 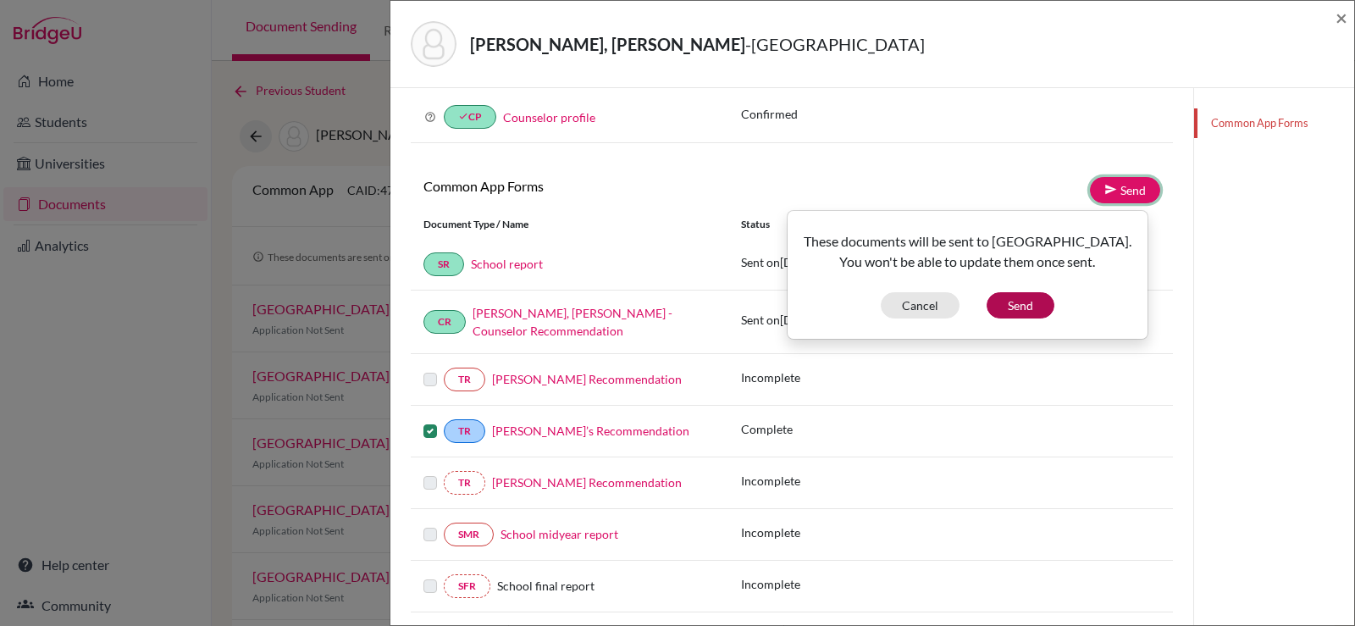 I want to click on a: SR, so click(x=444, y=264).